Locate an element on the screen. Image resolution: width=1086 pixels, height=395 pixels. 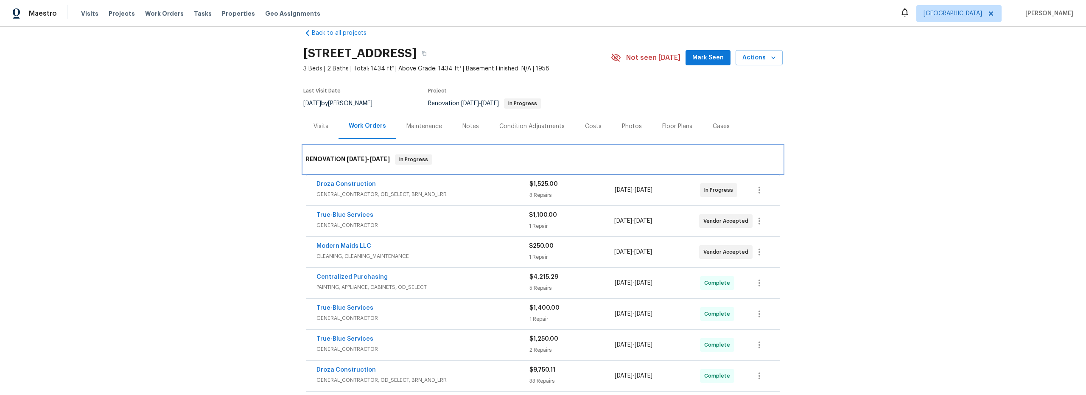
span: $250.00 is located at coordinates (542, 246).